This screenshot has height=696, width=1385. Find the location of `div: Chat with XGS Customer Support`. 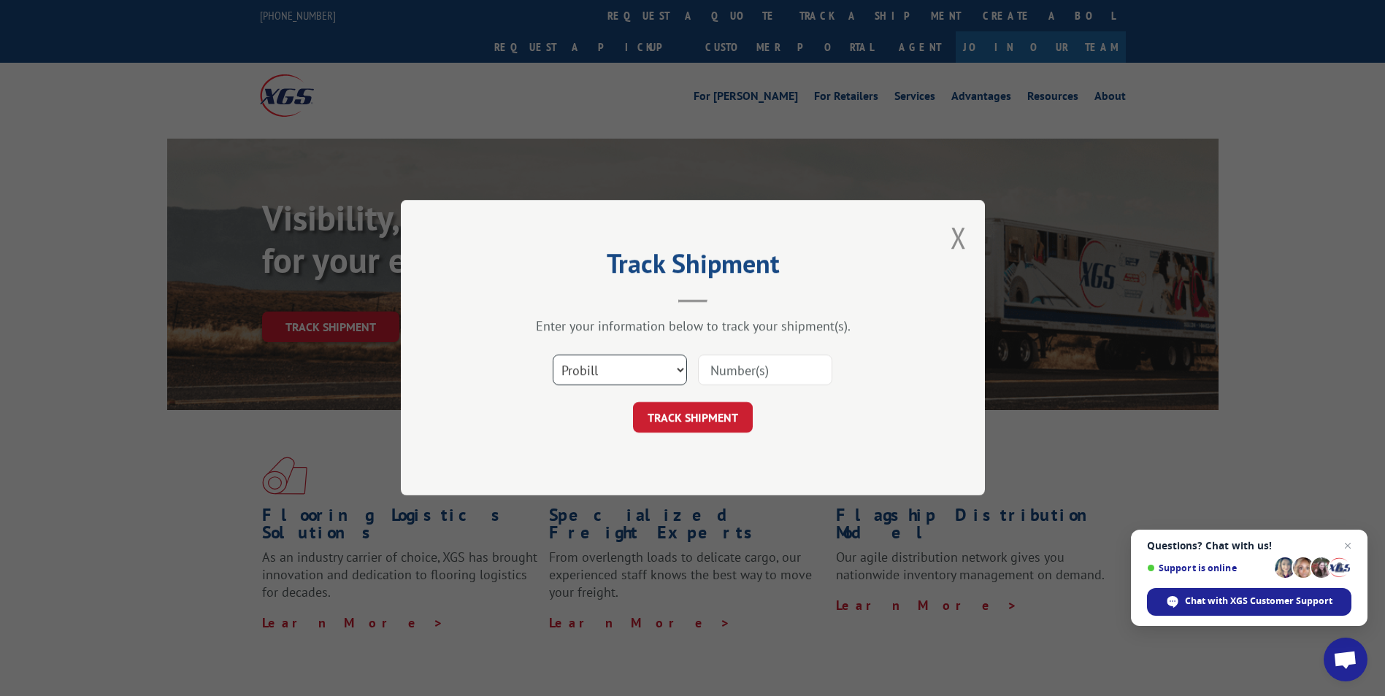

div: Chat with XGS Customer Support is located at coordinates (1249, 602).